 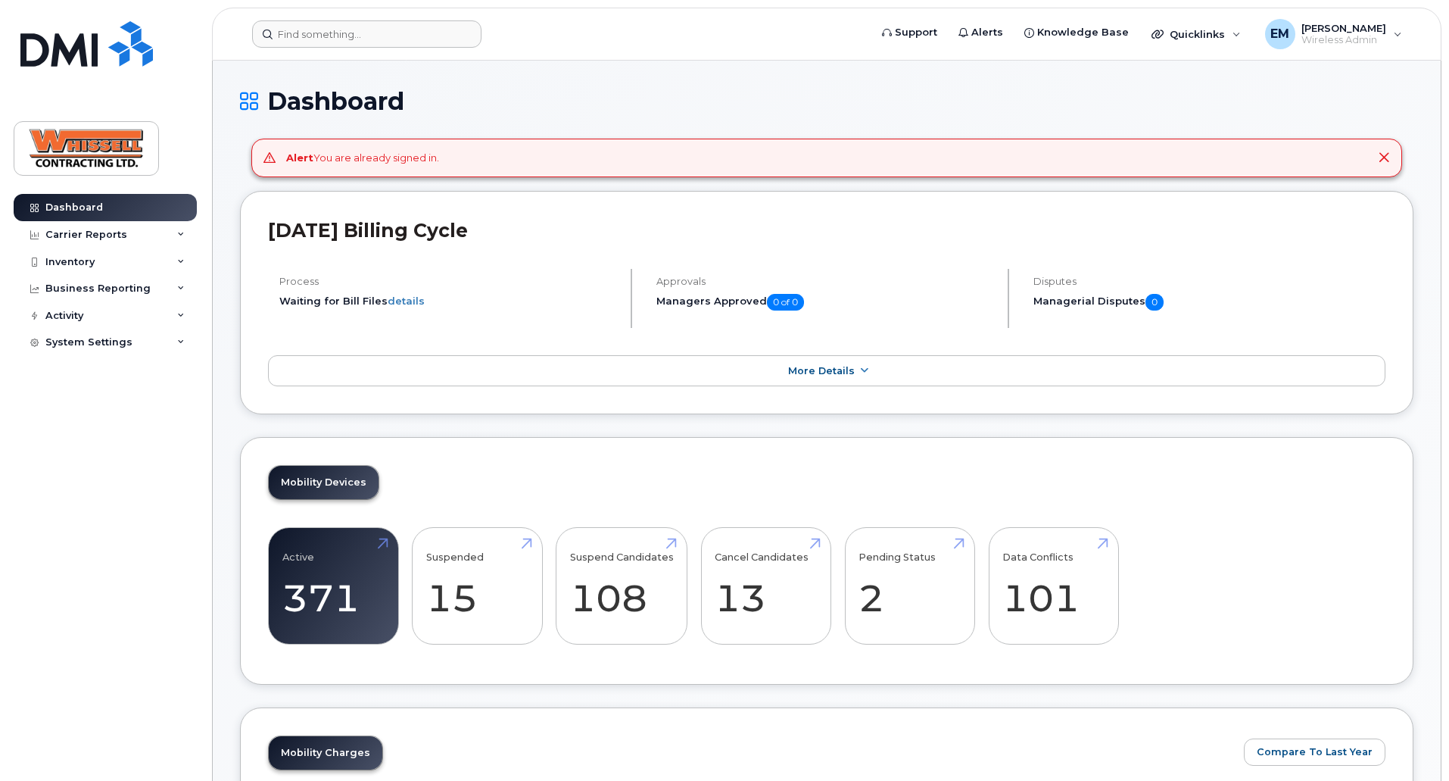 I want to click on span: Compare To Last Year, so click(x=1315, y=751).